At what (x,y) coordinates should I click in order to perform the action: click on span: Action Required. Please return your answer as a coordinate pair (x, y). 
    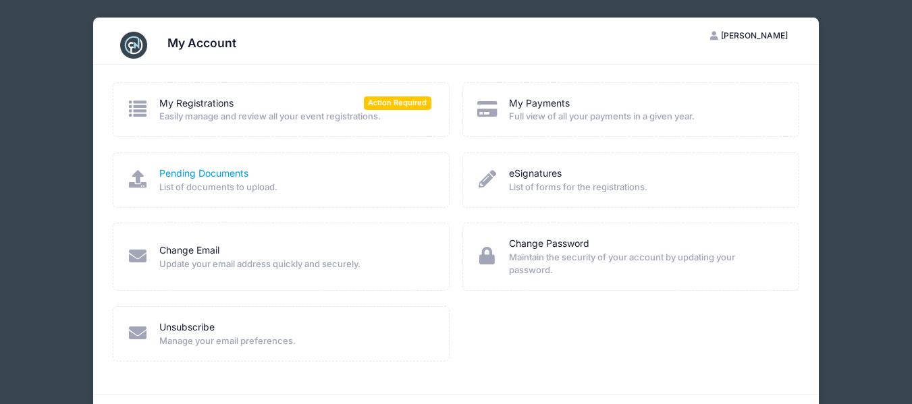
    Looking at the image, I should click on (397, 103).